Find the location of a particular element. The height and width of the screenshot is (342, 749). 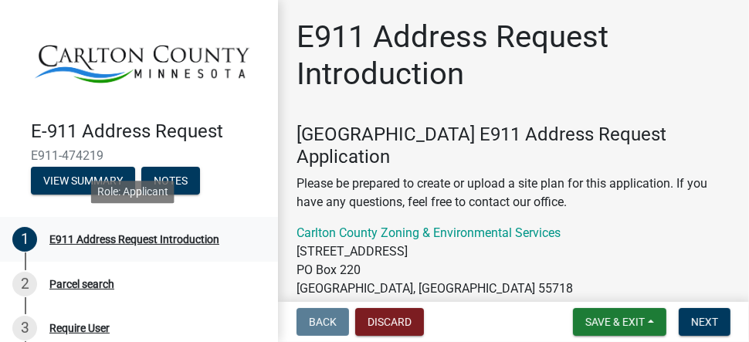

button: Discard is located at coordinates (389, 322).